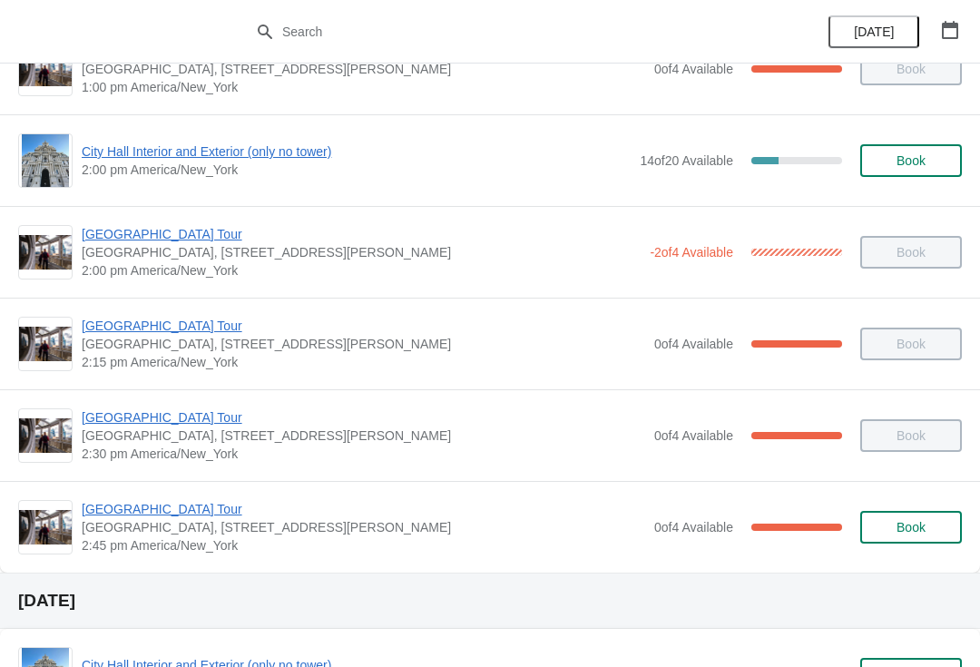  Describe the element at coordinates (363, 454) in the screenshot. I see `span: 2:30 pm America/New_York` at that location.